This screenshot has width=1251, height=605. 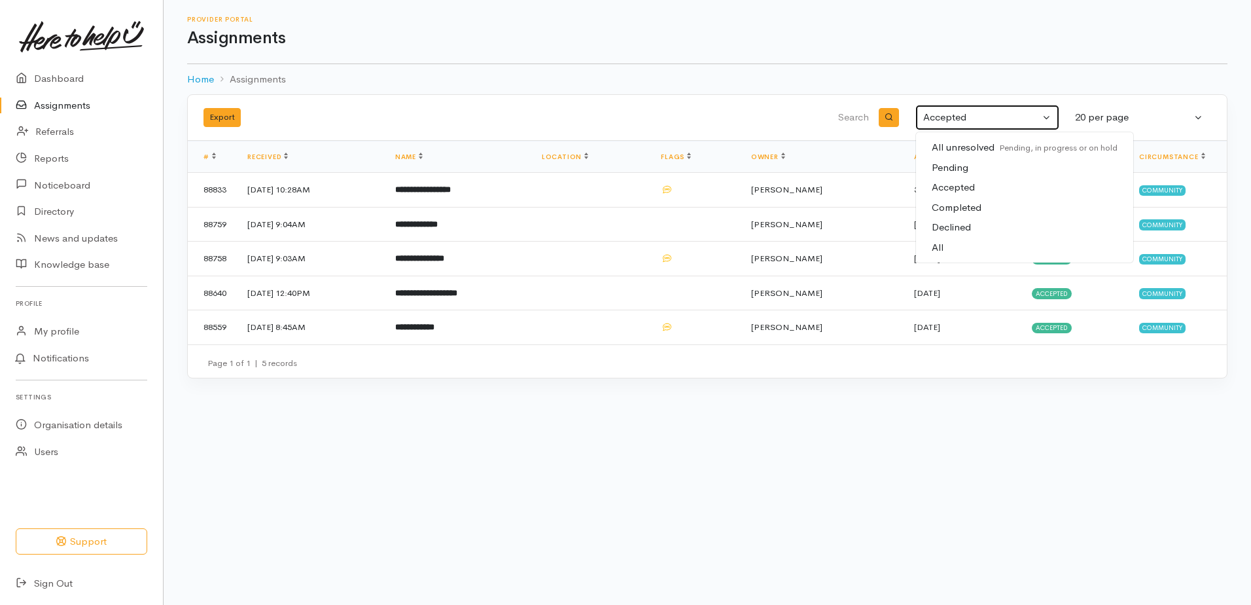 I want to click on a: Flags, so click(x=676, y=156).